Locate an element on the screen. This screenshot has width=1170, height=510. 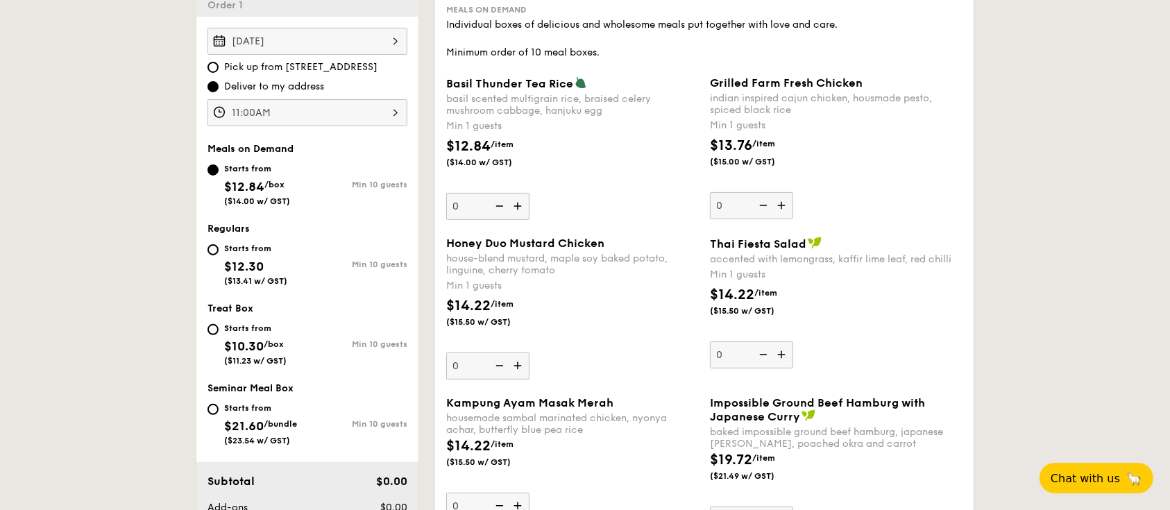
input: Event time is located at coordinates (307, 112).